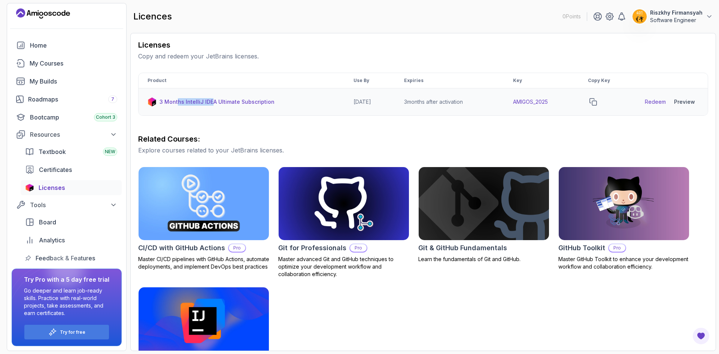 The height and width of the screenshot is (354, 719). What do you see at coordinates (344, 203) in the screenshot?
I see `img: Git for Professionals card` at bounding box center [344, 203].